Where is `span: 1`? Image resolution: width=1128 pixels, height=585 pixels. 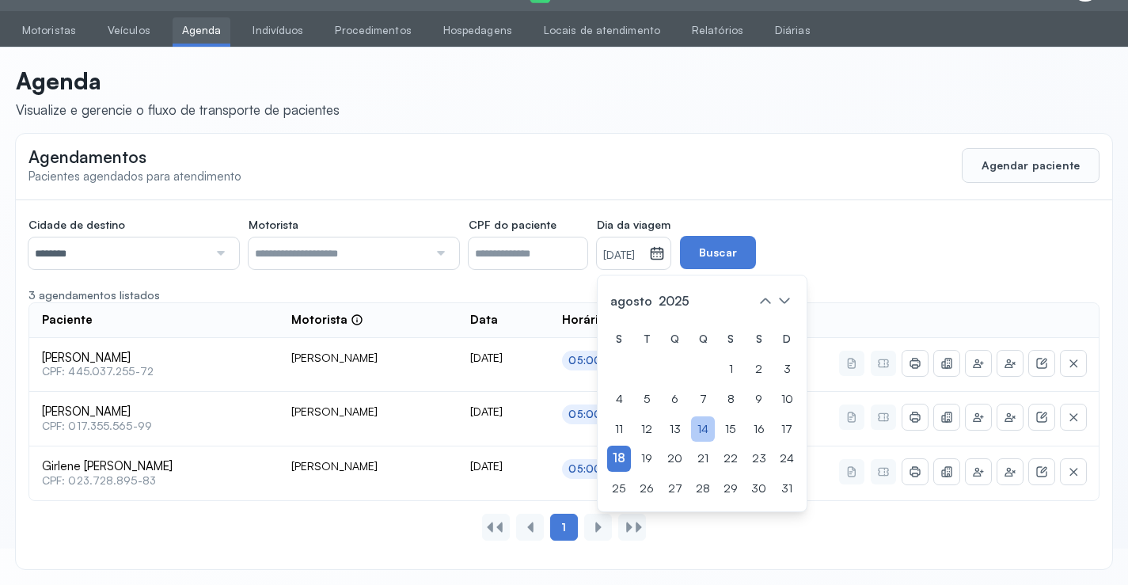 span: 1 is located at coordinates (564, 527).